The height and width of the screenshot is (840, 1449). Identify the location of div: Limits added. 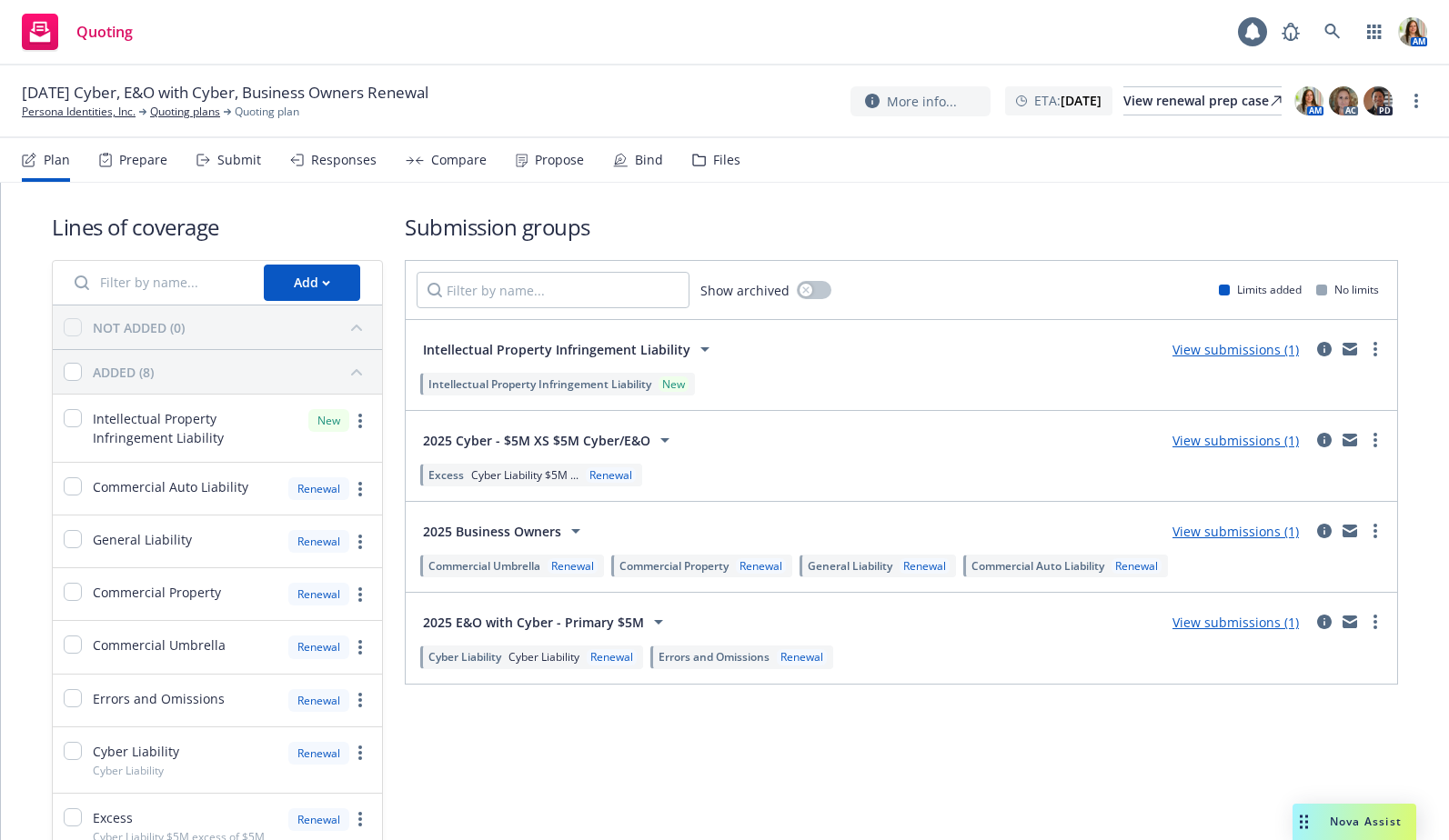
(1260, 290).